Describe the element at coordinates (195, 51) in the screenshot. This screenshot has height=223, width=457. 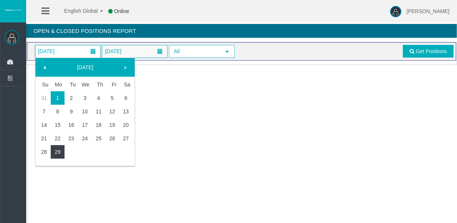
I see `span: All` at that location.